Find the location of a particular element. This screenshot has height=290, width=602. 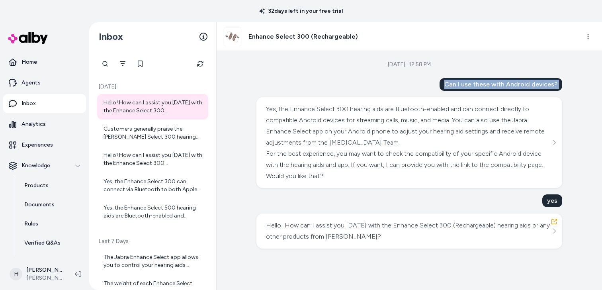

a: Documents is located at coordinates (51, 205).